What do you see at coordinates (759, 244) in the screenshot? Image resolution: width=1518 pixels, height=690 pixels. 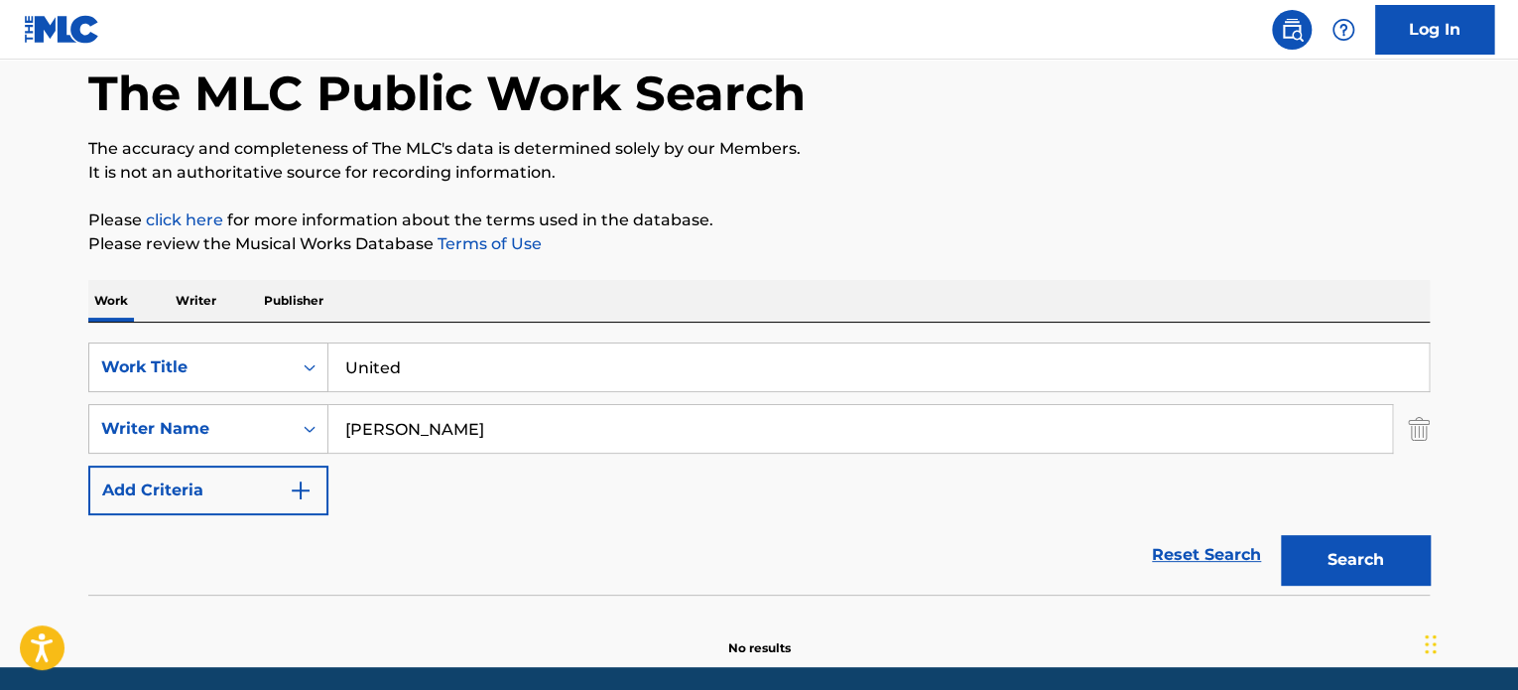 I see `p: Please review the Musical Works Database` at bounding box center [759, 244].